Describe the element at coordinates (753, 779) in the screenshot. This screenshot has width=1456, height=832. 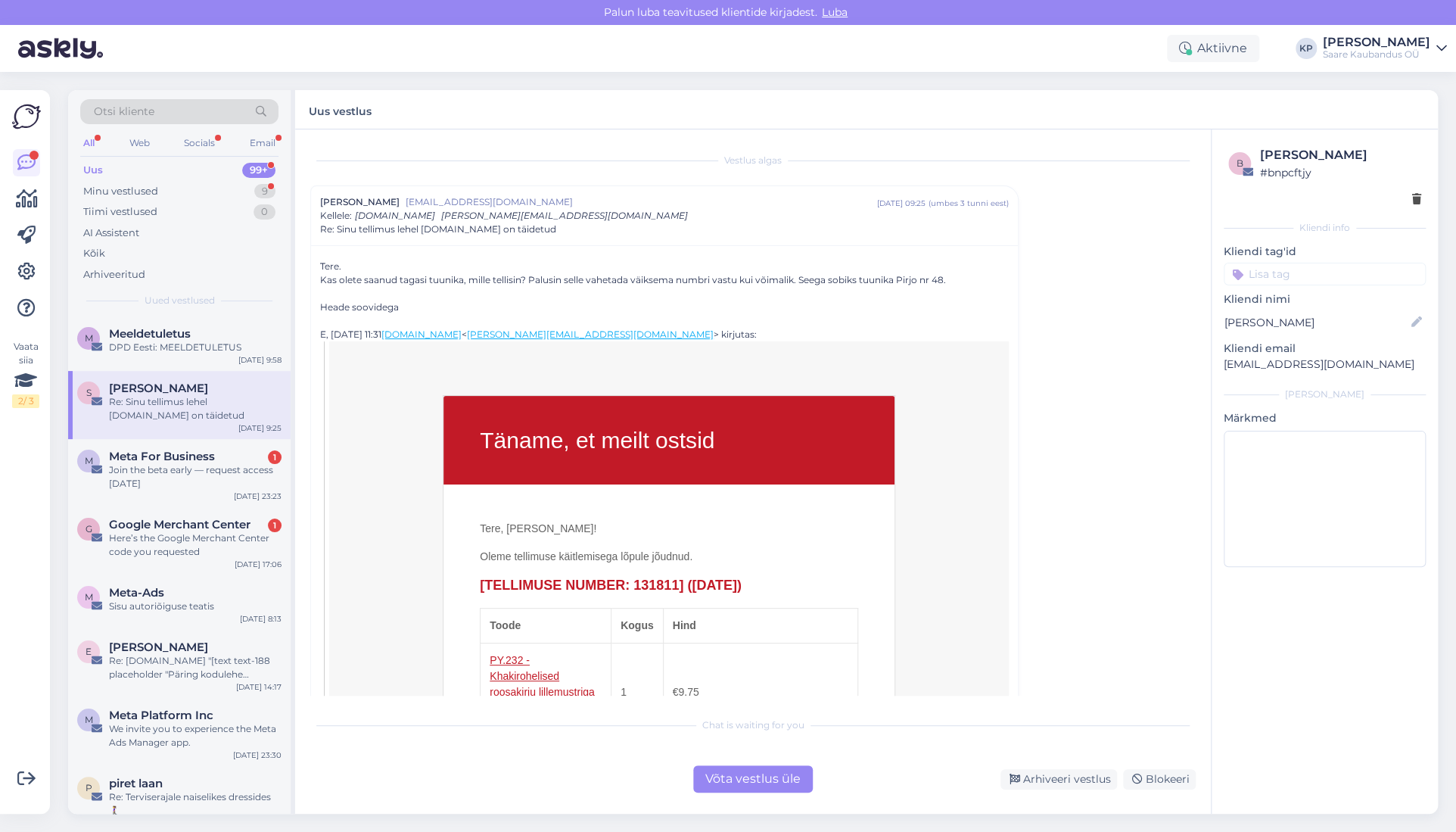
I see `div: Võta vestlus üle` at that location.